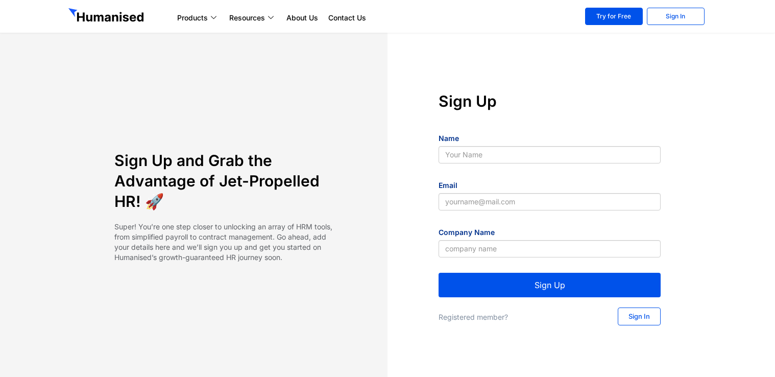 This screenshot has width=775, height=377. Describe the element at coordinates (198, 18) in the screenshot. I see `a: Products` at that location.